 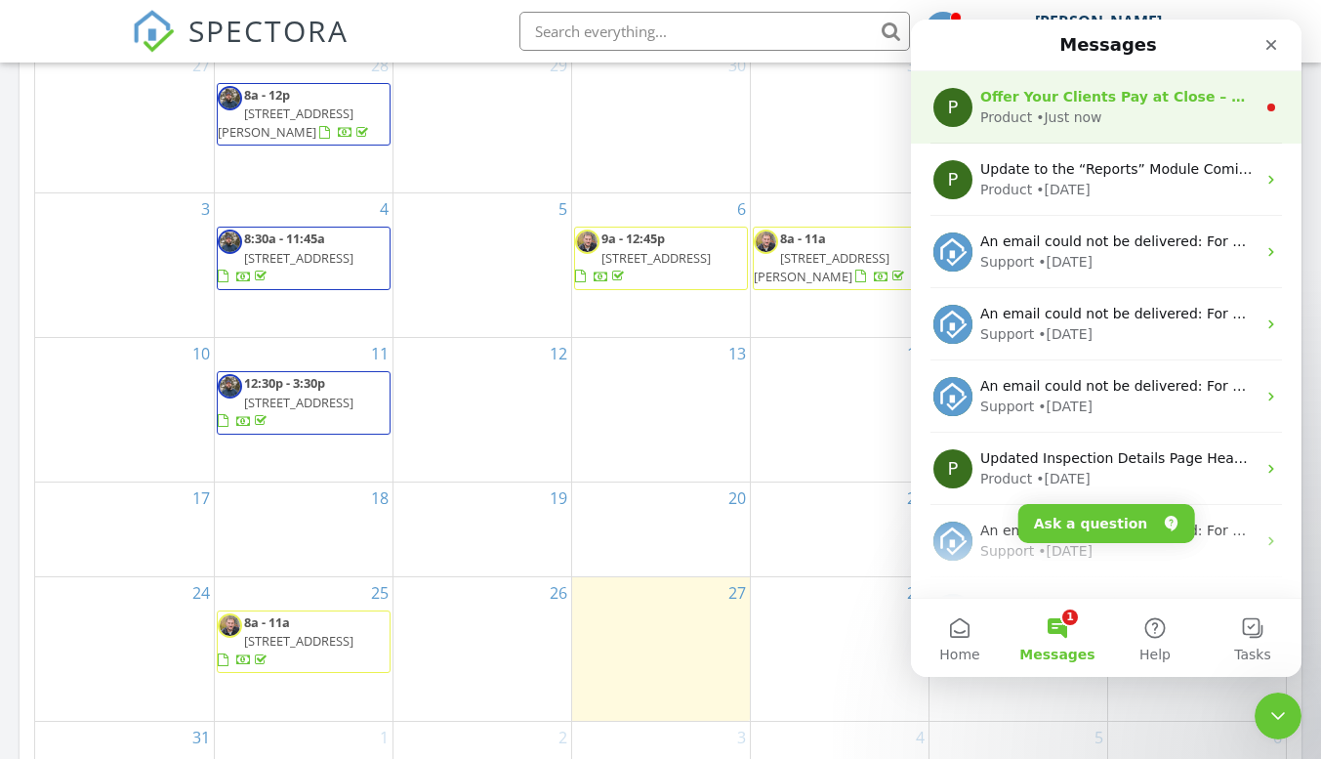 I want to click on td: Go to August 5, 2025, so click(x=481, y=266).